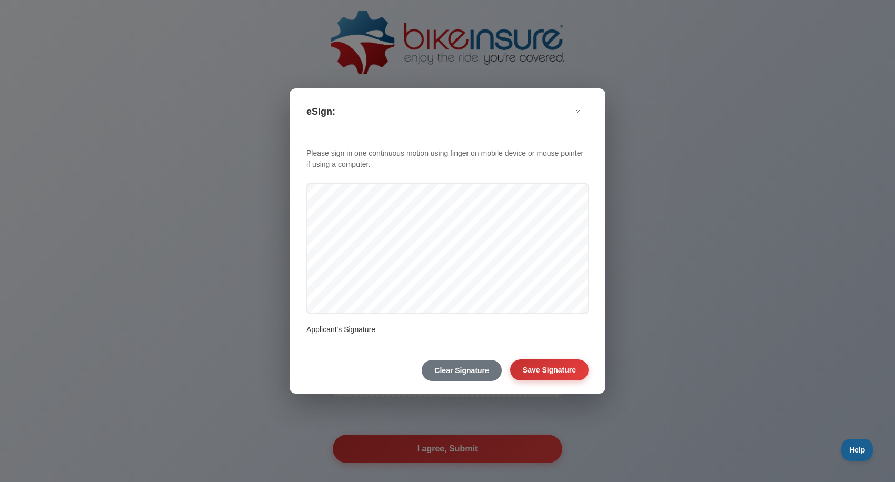 The width and height of the screenshot is (895, 482). What do you see at coordinates (448, 159) in the screenshot?
I see `p: Please sign in one continuous motion using finger on mobile device or mouse pointer if using a co...` at bounding box center [448, 159].